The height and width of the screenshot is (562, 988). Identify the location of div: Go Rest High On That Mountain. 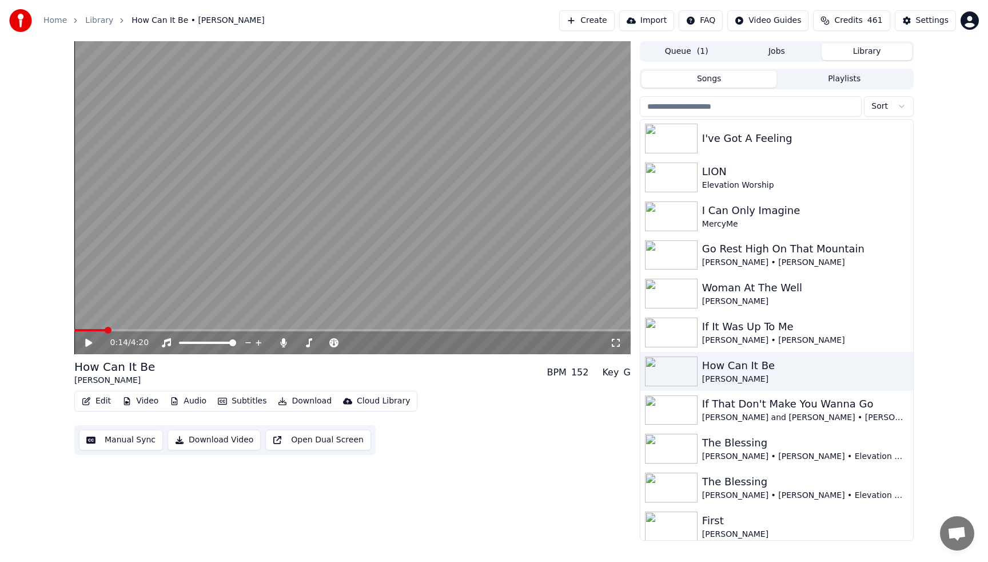
(805, 249).